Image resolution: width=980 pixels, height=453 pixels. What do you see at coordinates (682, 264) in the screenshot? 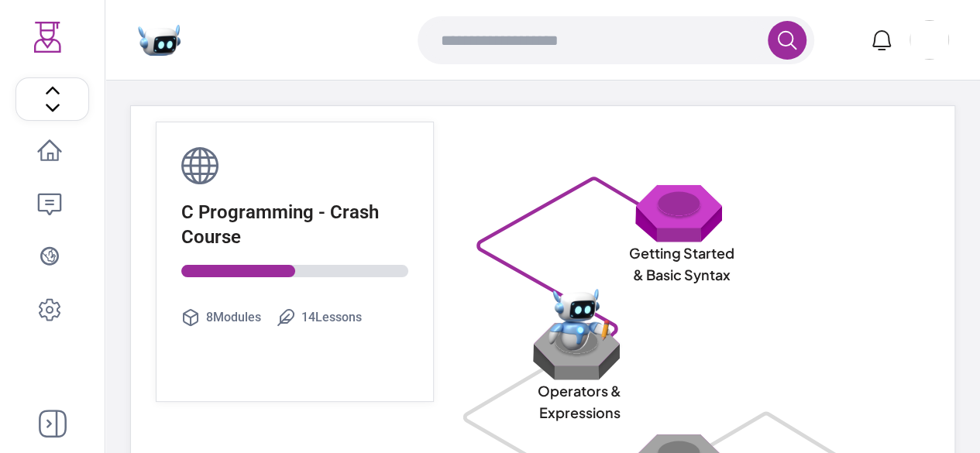
I see `p: Getting Started & Basic Syntax` at bounding box center [682, 264].